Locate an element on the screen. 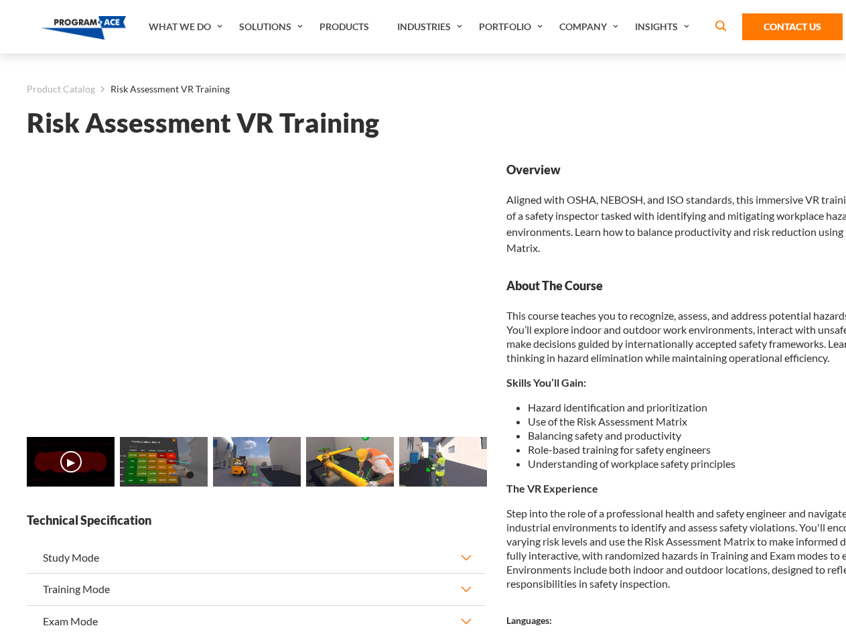  img: Risk Assessment VR Training - Preview 4 is located at coordinates (443, 461).